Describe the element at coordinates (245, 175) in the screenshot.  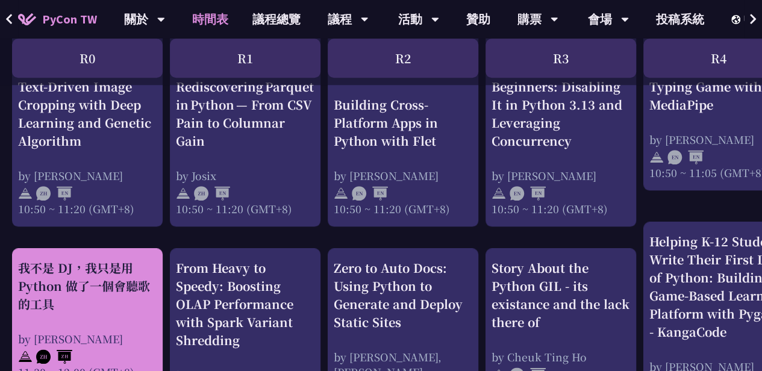
I see `div: by Josix` at that location.